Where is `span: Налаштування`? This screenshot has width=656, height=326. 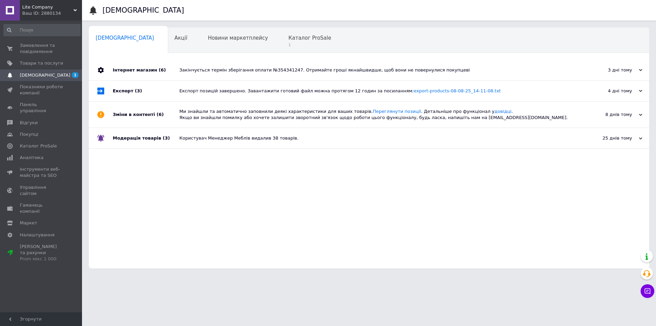
span: Налаштування is located at coordinates (37, 235).